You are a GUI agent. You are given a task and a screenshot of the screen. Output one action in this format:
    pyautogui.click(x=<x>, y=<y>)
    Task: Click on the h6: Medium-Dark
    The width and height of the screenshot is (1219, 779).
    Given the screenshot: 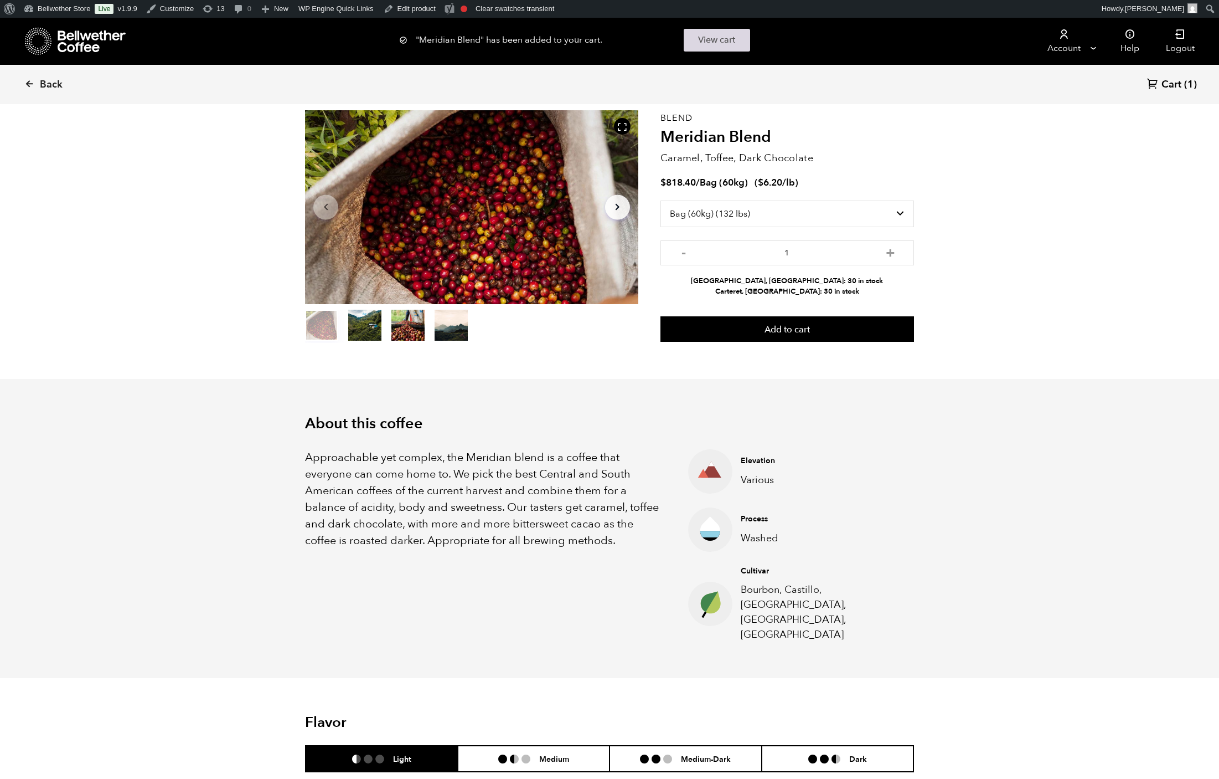 What is the action you would take?
    pyautogui.click(x=706, y=758)
    